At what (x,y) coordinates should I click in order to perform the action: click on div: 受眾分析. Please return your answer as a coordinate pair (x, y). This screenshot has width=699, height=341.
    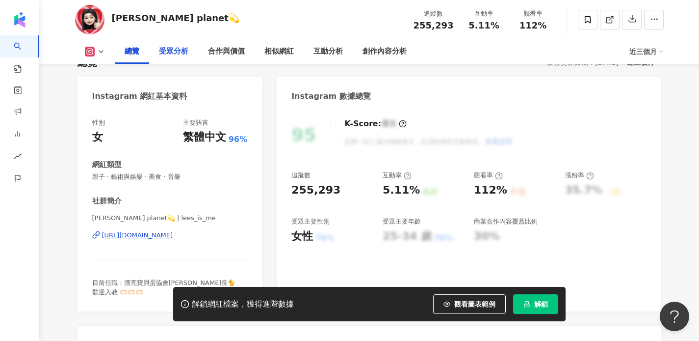
    Looking at the image, I should click on (174, 52).